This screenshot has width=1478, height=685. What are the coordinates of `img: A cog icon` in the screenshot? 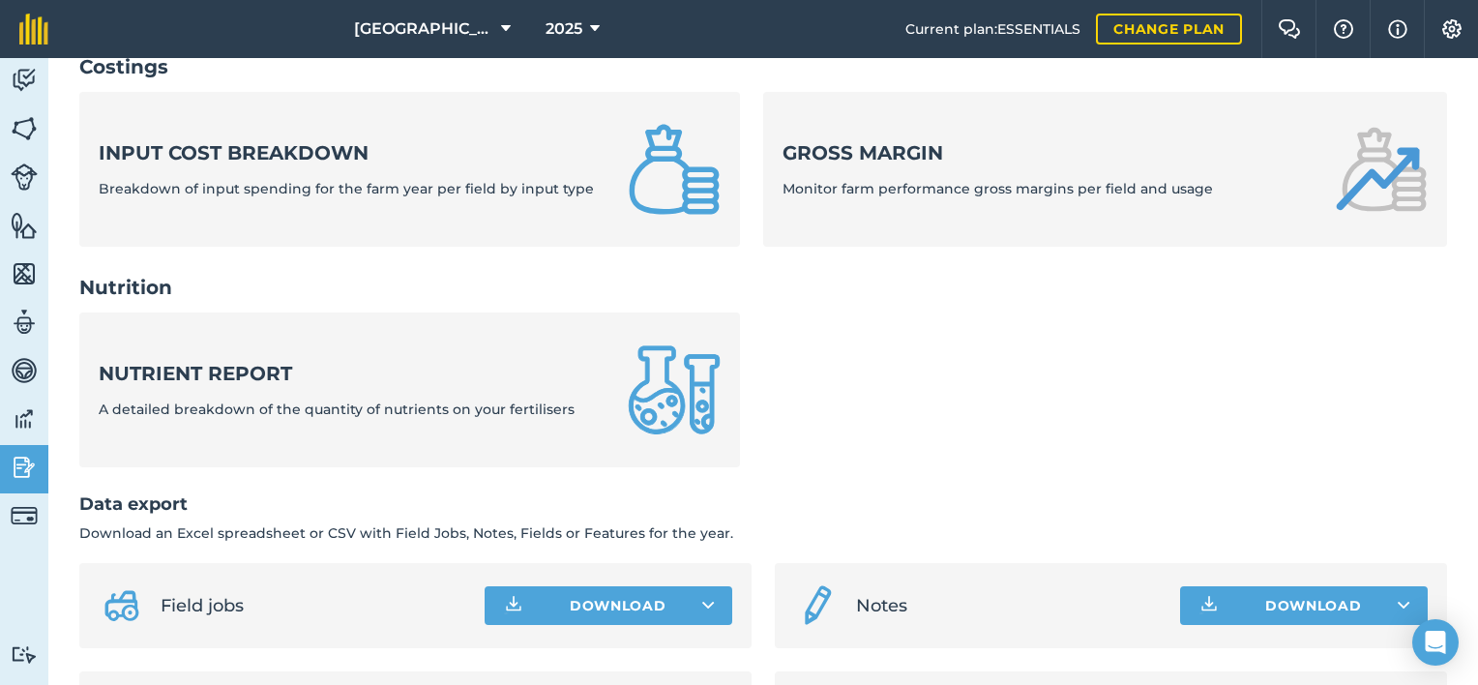 It's located at (1452, 29).